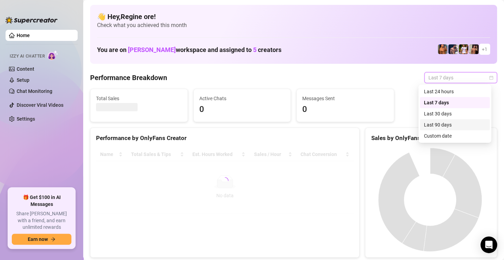  Describe the element at coordinates (242, 98) in the screenshot. I see `span: Active Chats` at that location.